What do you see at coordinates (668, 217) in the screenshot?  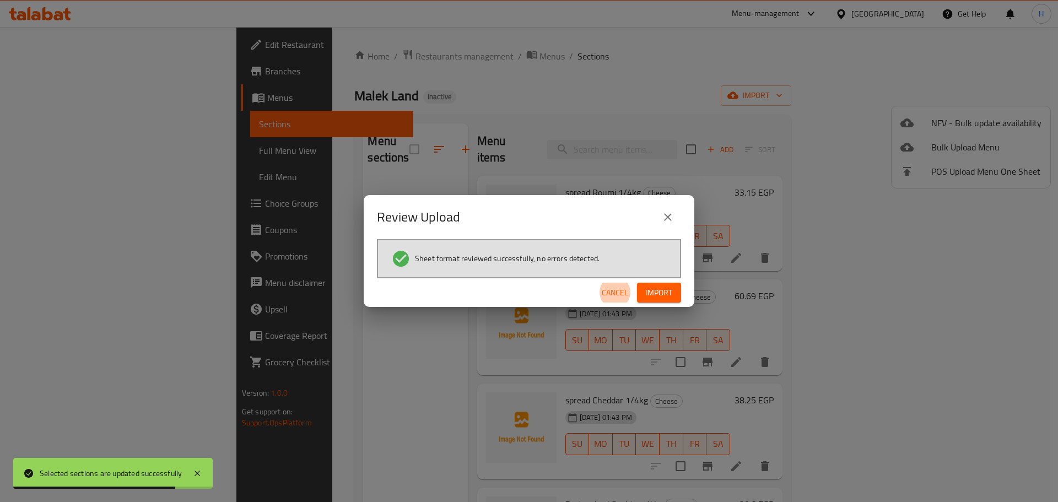 I see `button: close` at bounding box center [668, 217].